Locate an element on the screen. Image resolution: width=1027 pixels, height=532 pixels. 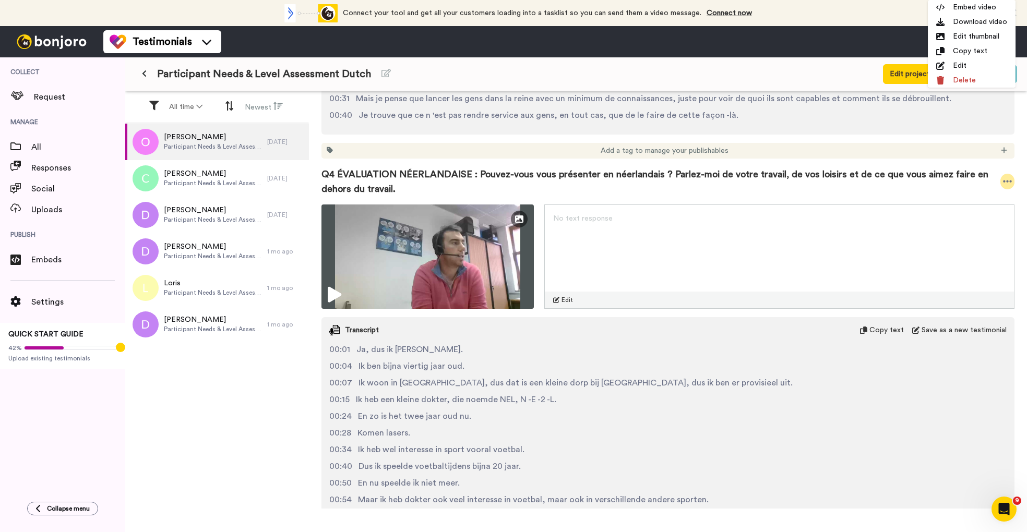
img: o.png is located at coordinates (146, 142).